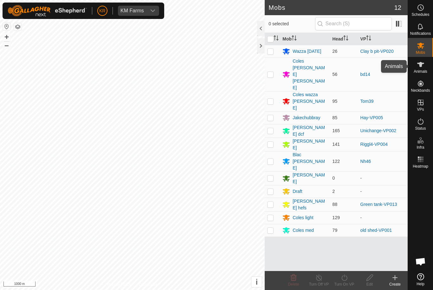  I want to click on span: 79, so click(335, 231).